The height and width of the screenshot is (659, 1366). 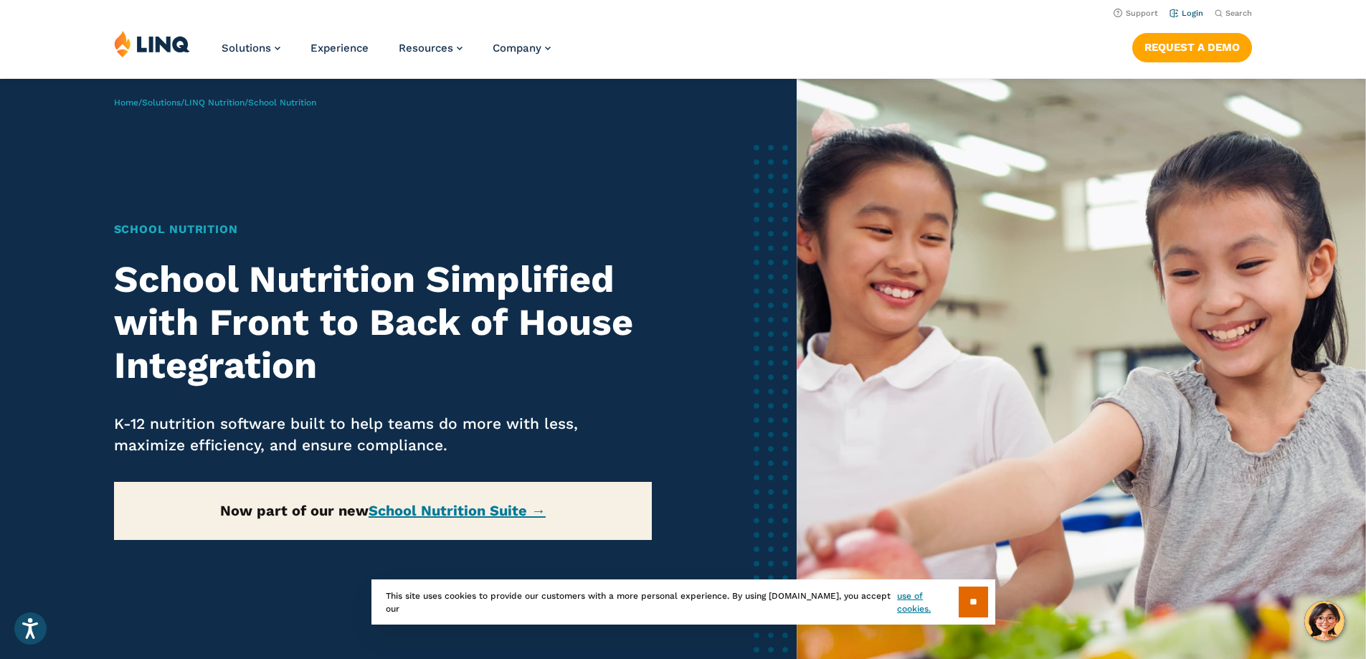 What do you see at coordinates (1324, 621) in the screenshot?
I see `button: Hello, have a question? Let’s chat.` at bounding box center [1324, 621].